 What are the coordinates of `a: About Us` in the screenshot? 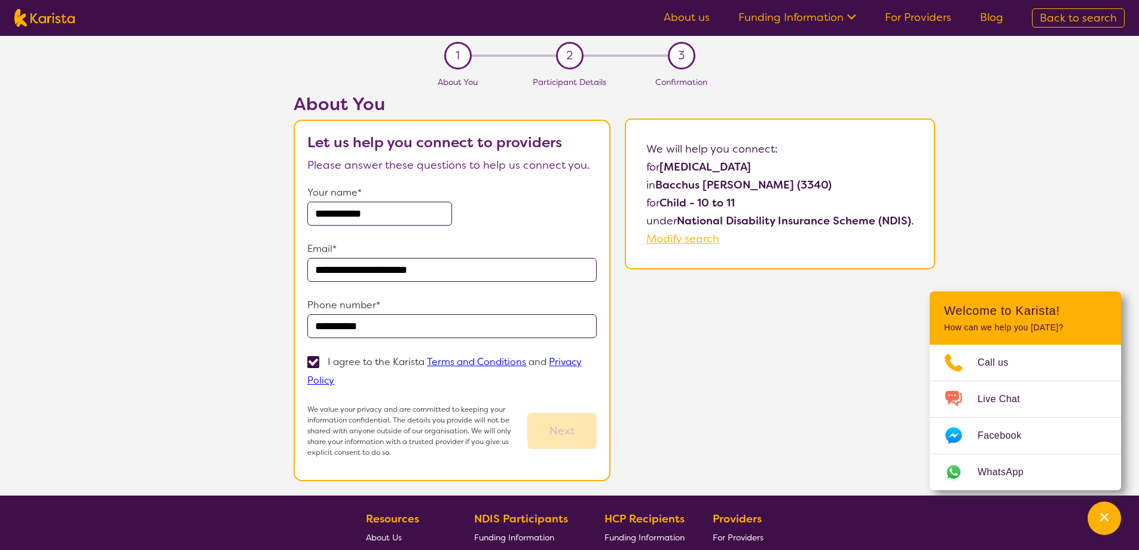 It's located at (406, 536).